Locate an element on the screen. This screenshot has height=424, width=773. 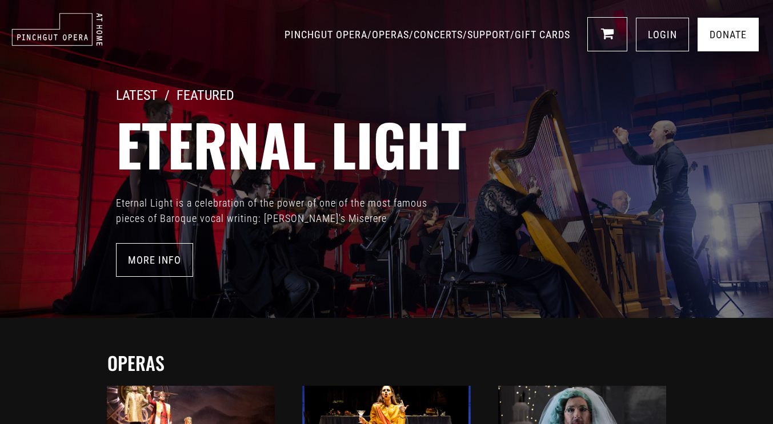
a: More Info is located at coordinates (154, 260).